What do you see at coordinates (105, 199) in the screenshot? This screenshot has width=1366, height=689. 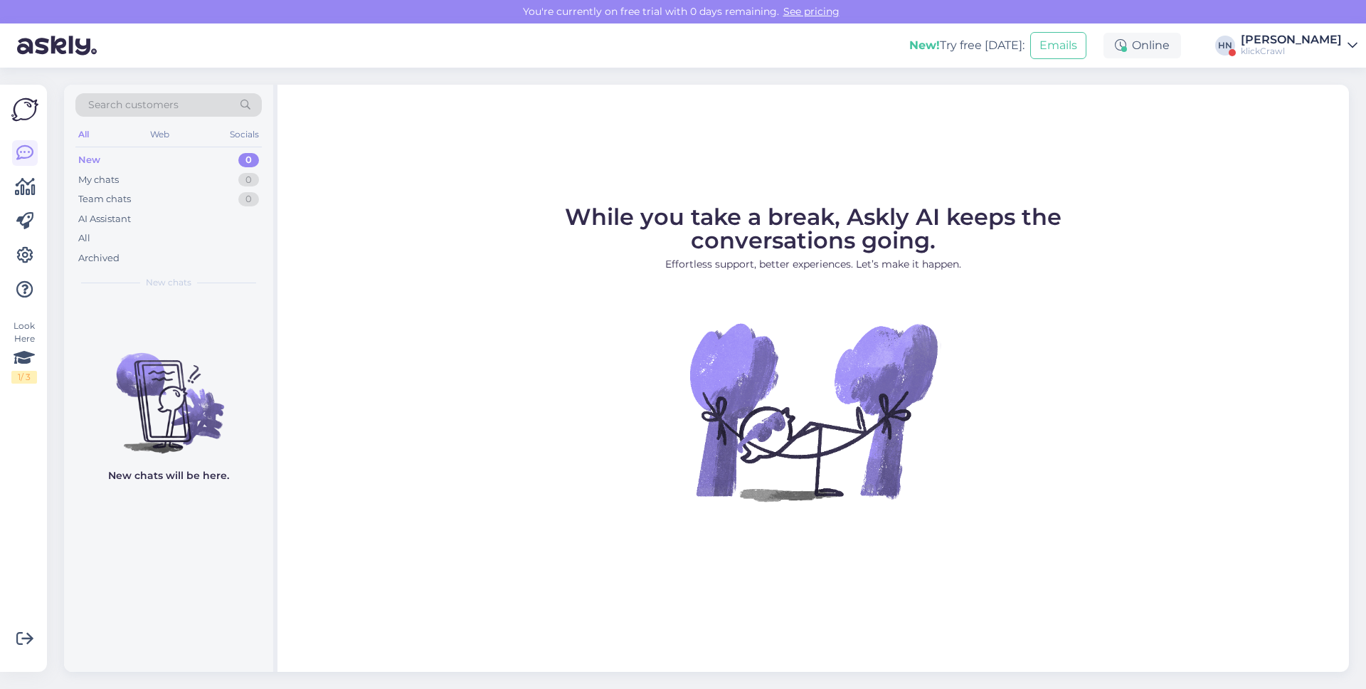 I see `div: Team chats` at bounding box center [105, 199].